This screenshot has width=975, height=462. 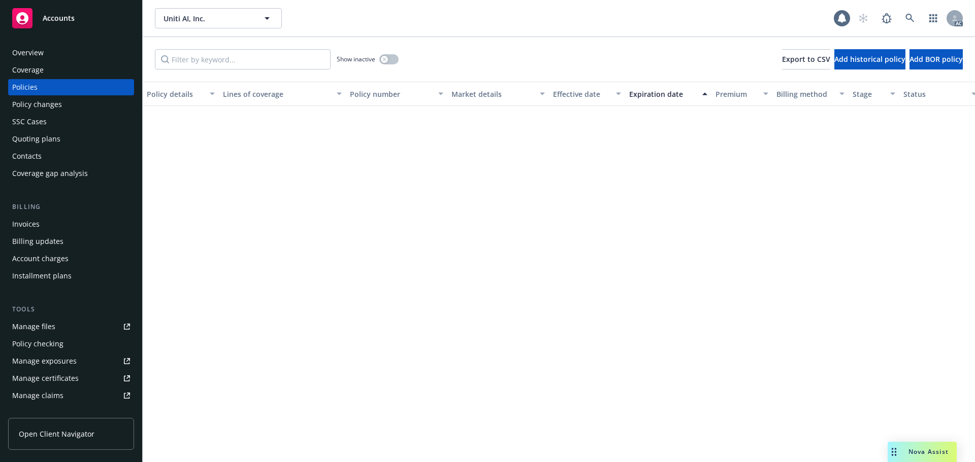 What do you see at coordinates (806, 59) in the screenshot?
I see `span: Export to CSV` at bounding box center [806, 59].